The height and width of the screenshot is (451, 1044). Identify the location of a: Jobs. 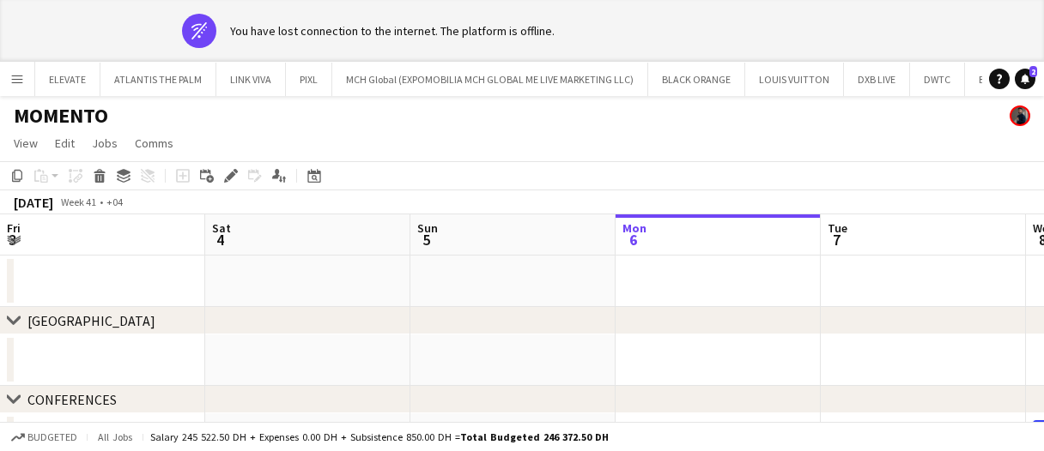
(105, 143).